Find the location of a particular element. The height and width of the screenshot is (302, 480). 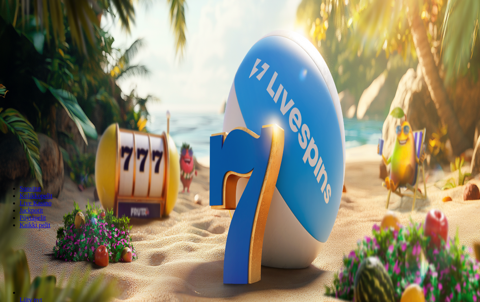

span: Jackpotit is located at coordinates (31, 210).